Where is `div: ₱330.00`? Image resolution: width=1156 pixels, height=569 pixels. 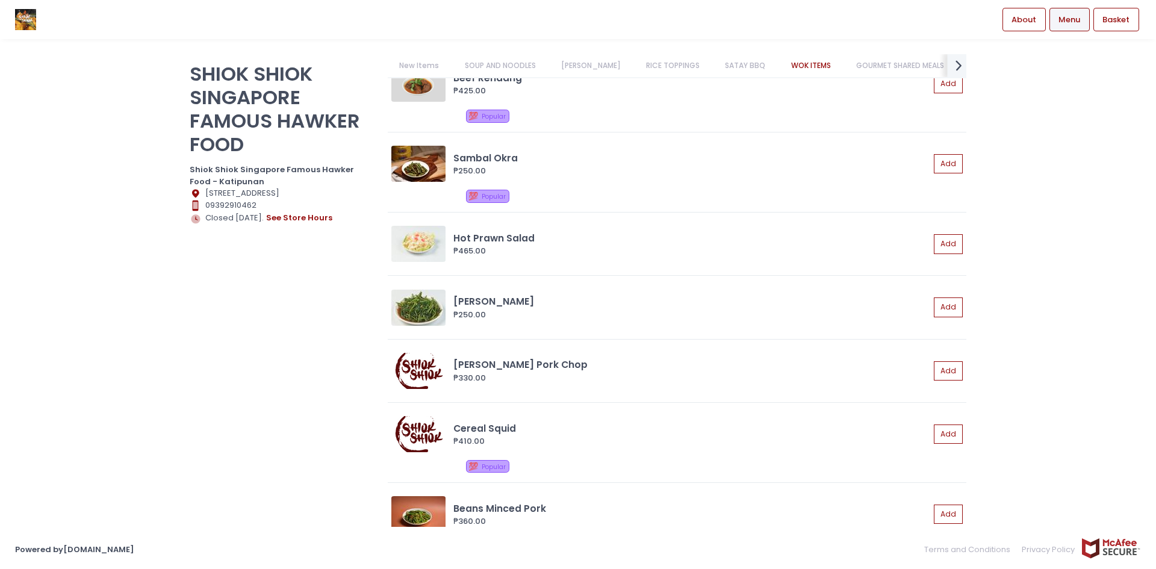 div: ₱330.00 is located at coordinates (691, 378).